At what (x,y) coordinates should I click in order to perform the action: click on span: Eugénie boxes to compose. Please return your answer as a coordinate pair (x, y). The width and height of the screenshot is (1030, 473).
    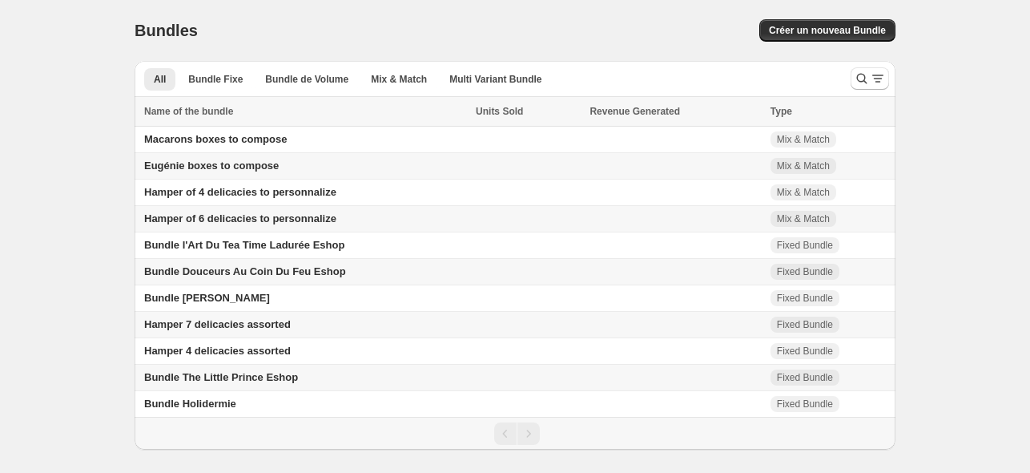
    Looking at the image, I should click on (211, 165).